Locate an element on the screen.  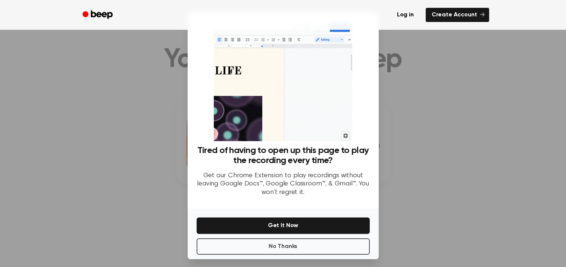
a: Beep is located at coordinates (98, 15).